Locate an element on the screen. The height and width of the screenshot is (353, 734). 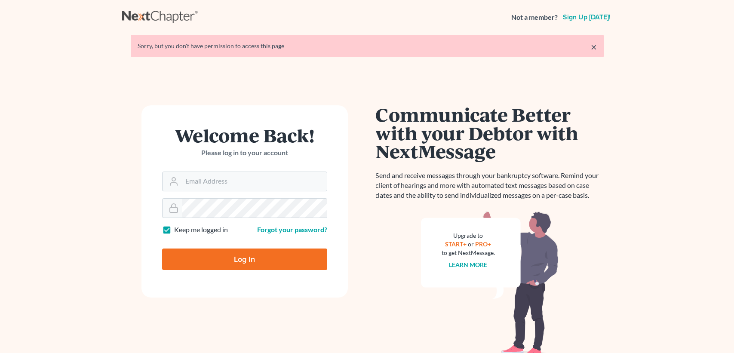
span: or is located at coordinates (471, 244).